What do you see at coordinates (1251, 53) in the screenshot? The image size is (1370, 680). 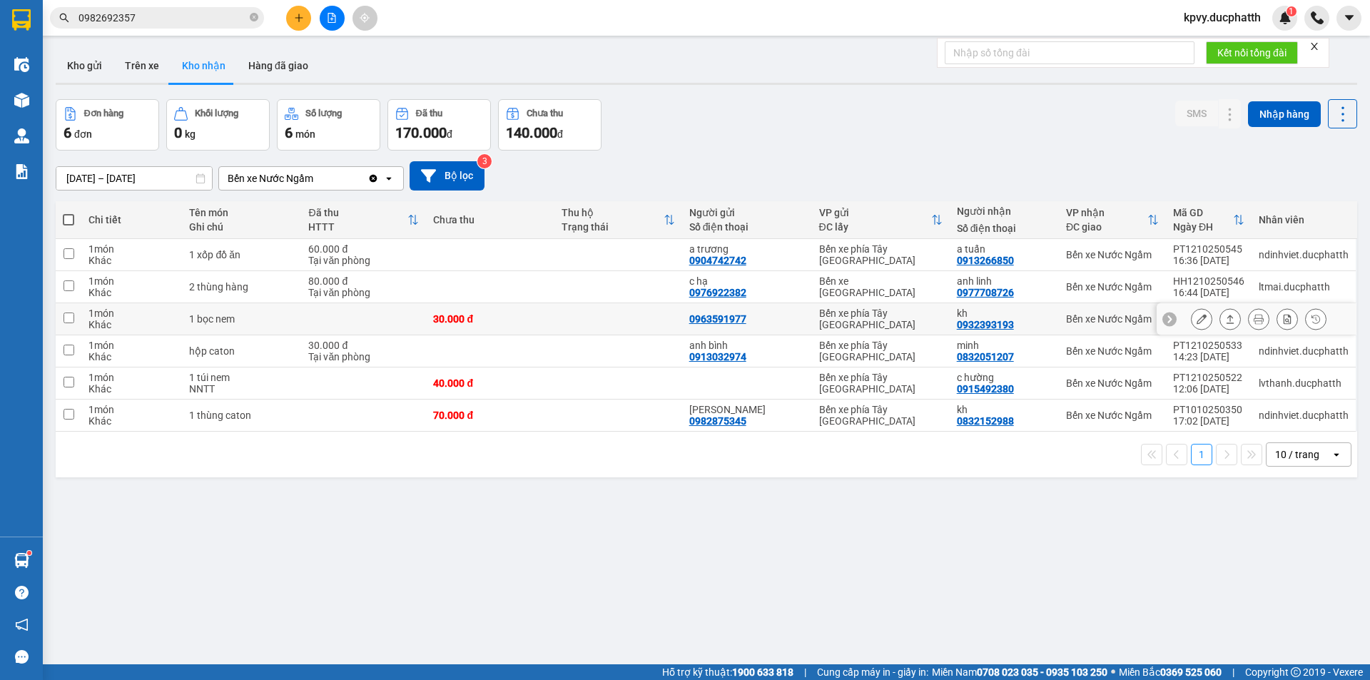 I see `span: Kết nối tổng đài` at bounding box center [1251, 53].